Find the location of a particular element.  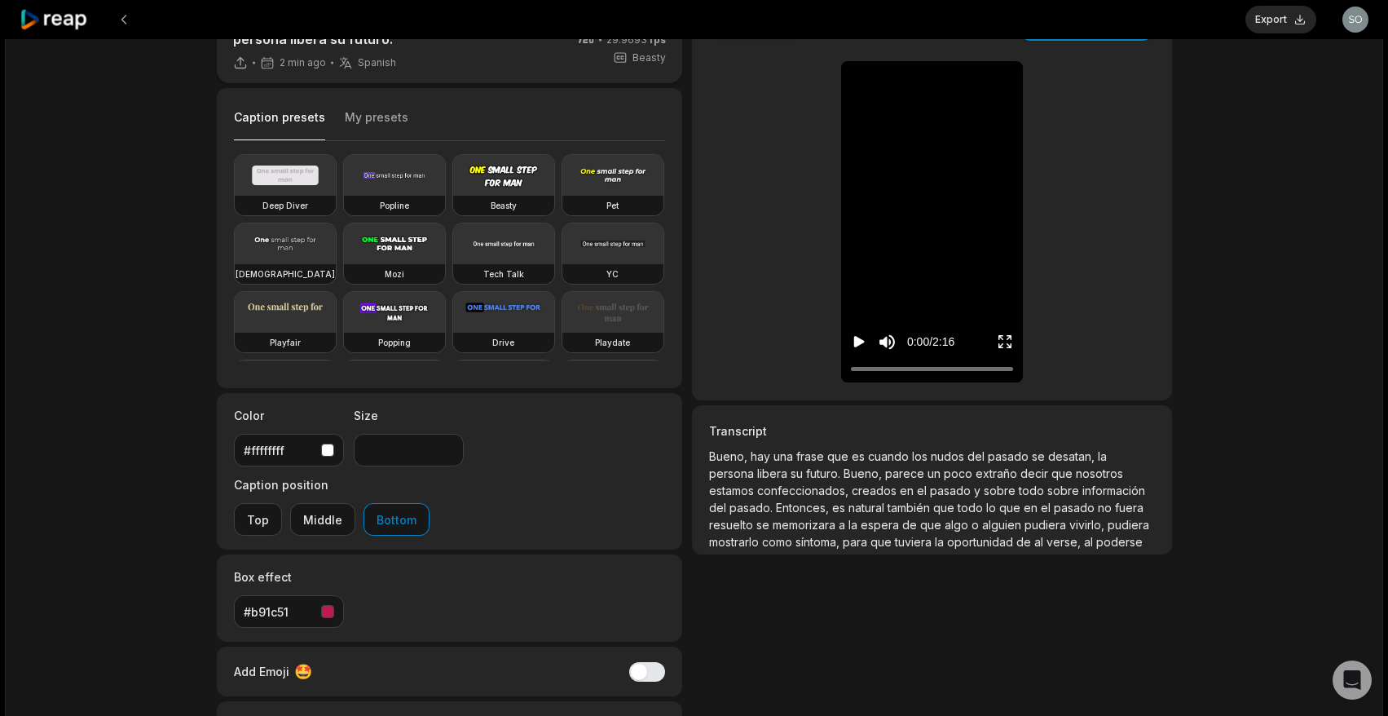

button: Export is located at coordinates (1281, 20).